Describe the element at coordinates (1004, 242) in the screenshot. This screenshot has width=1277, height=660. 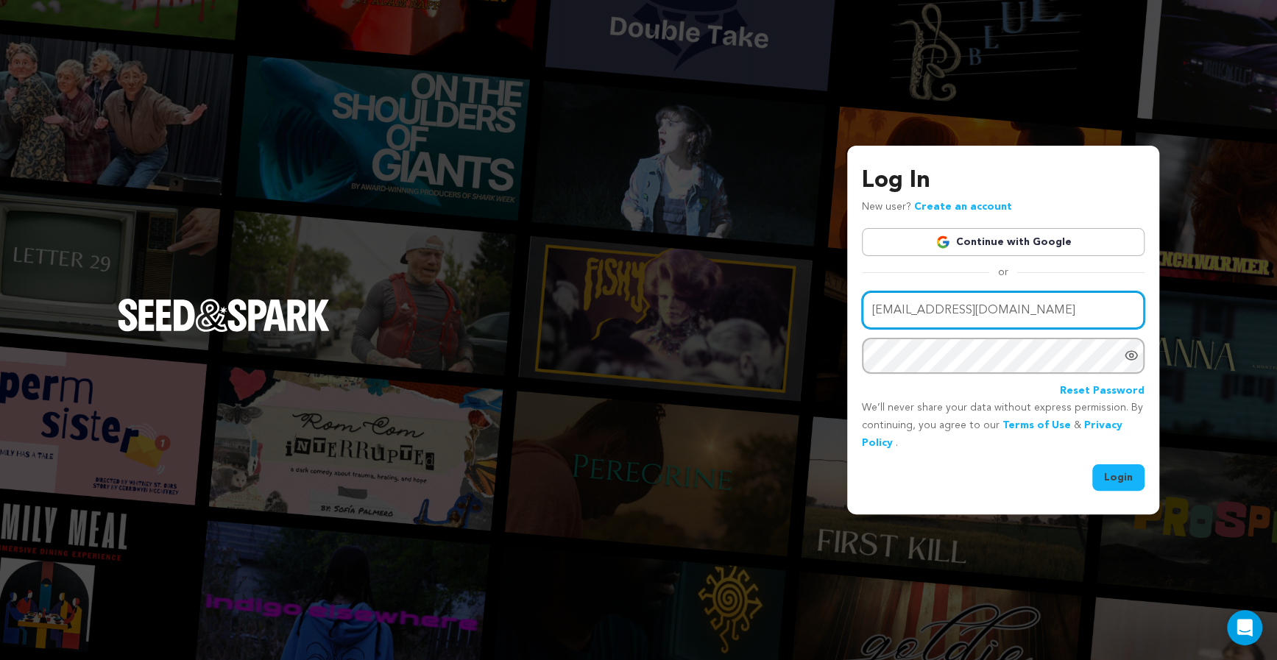
I see `a: Continue with Google` at that location.